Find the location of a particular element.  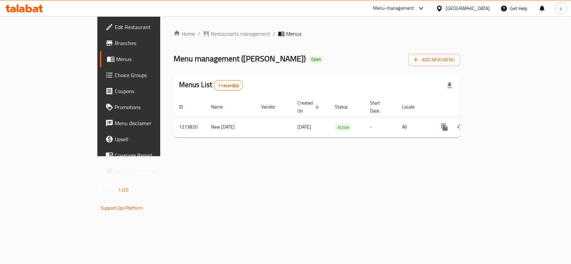

span: Promotions is located at coordinates (151, 107).